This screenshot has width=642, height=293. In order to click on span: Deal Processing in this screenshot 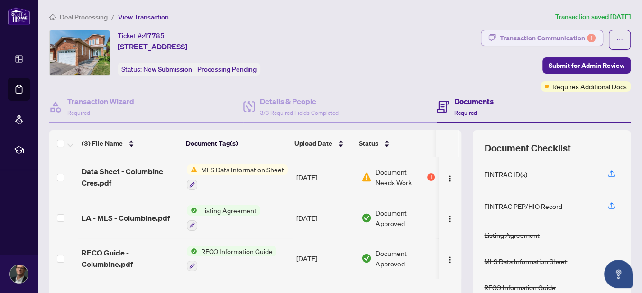, I will do `click(83, 17)`.